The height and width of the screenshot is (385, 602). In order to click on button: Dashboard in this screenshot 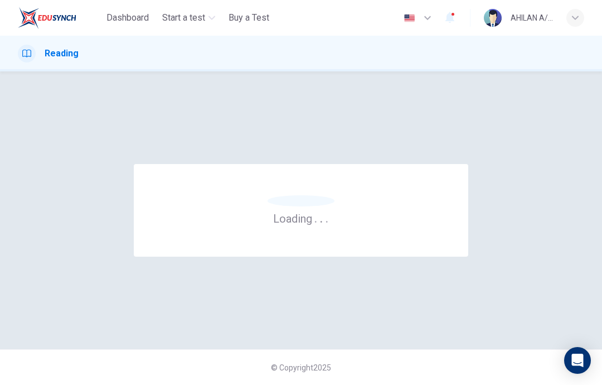, I will do `click(128, 18)`.